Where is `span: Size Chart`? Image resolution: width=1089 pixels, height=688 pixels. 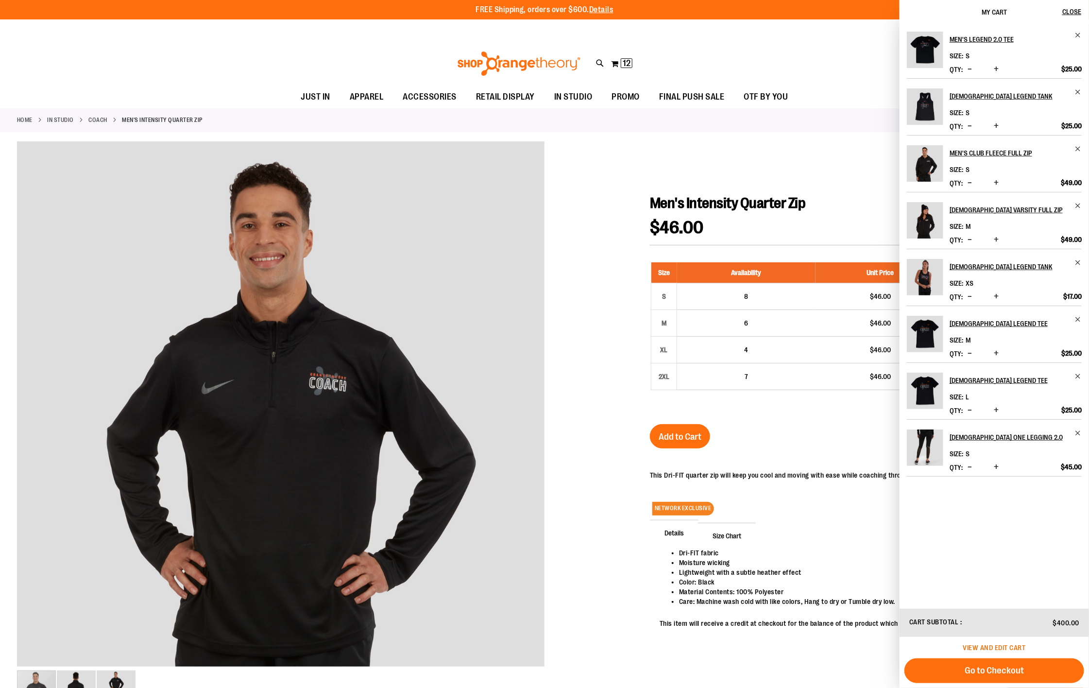
span: Size Chart is located at coordinates (727, 535).